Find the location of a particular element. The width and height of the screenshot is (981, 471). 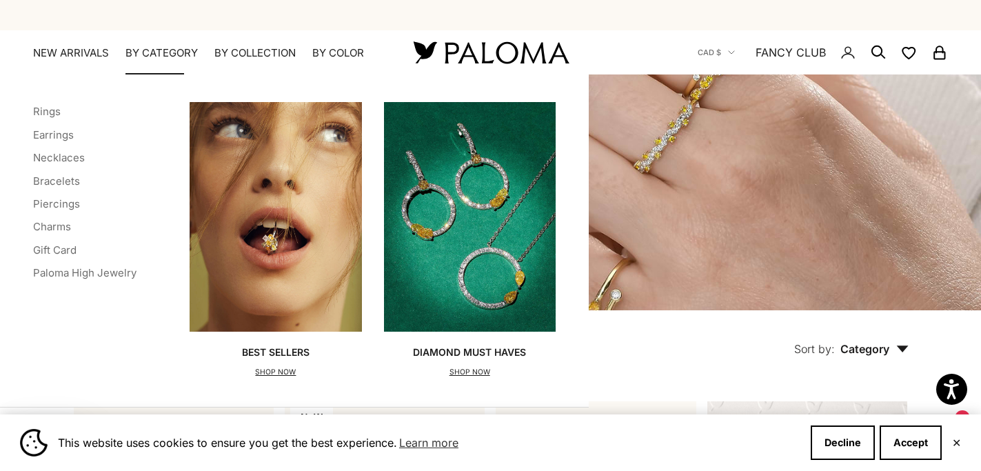

span: This website uses cookies to ensure you get the best experience. is located at coordinates (429, 443).